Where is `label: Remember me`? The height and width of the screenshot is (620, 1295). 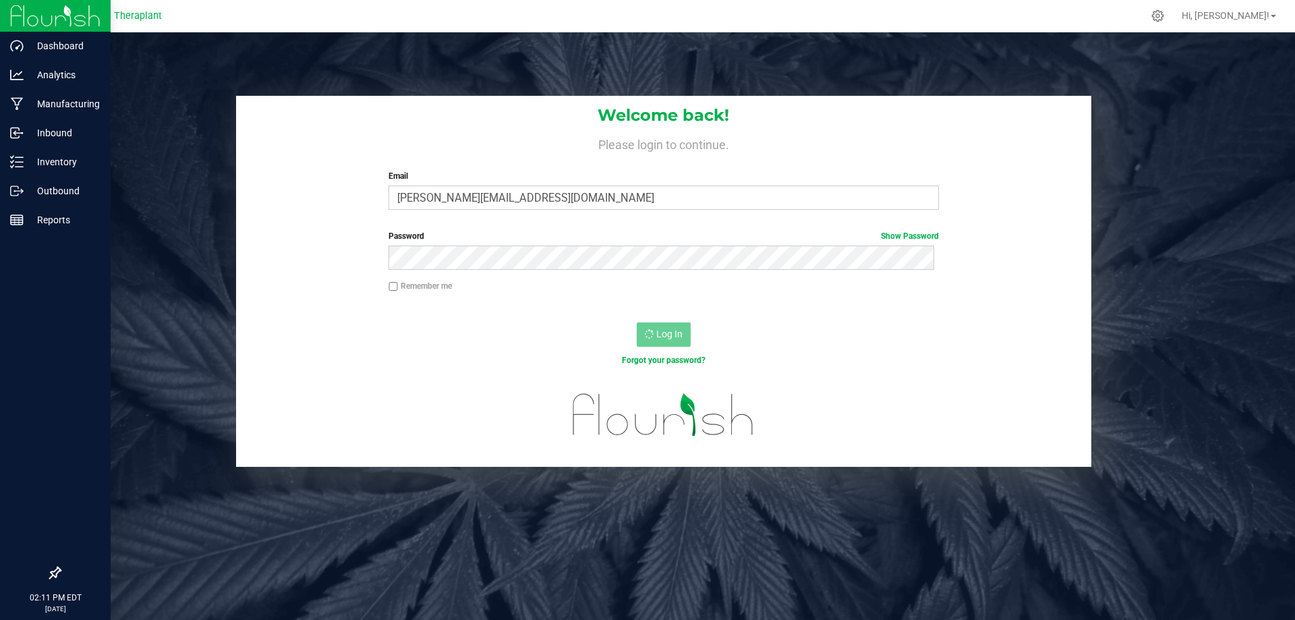
label: Remember me is located at coordinates (420, 286).